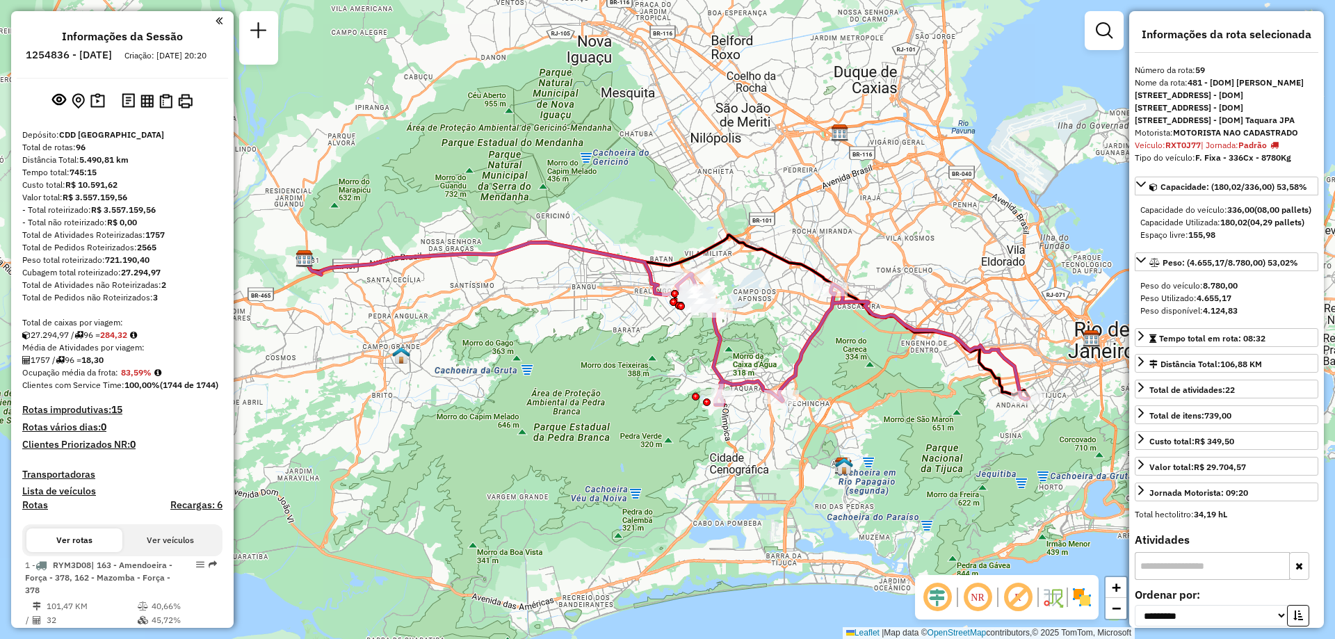  What do you see at coordinates (1227, 235) in the screenshot?
I see `div: Espaço livre:` at bounding box center [1227, 235].